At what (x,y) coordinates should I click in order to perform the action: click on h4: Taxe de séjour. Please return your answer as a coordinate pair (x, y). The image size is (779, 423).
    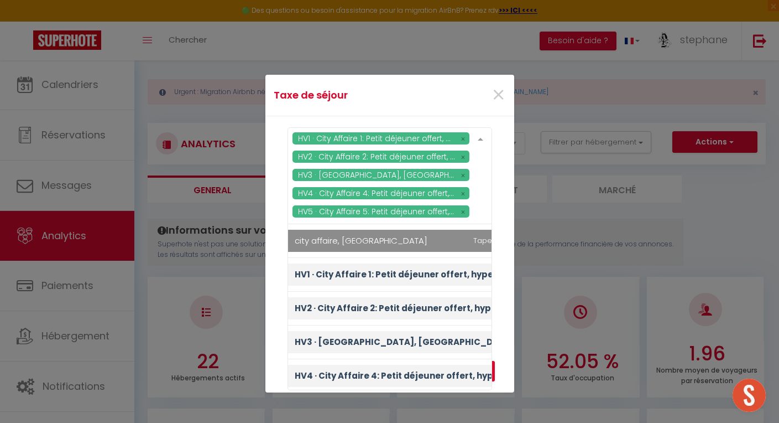
    Looking at the image, I should click on (348, 95).